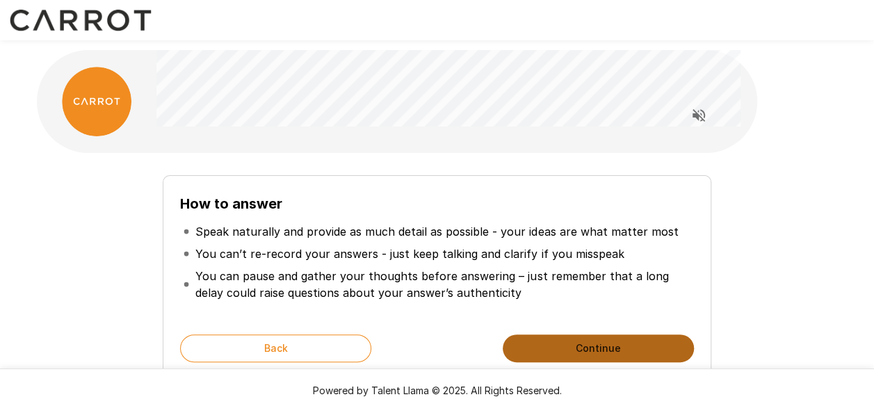 Image resolution: width=874 pixels, height=413 pixels. What do you see at coordinates (699, 115) in the screenshot?
I see `button: Read questions aloud` at bounding box center [699, 115].